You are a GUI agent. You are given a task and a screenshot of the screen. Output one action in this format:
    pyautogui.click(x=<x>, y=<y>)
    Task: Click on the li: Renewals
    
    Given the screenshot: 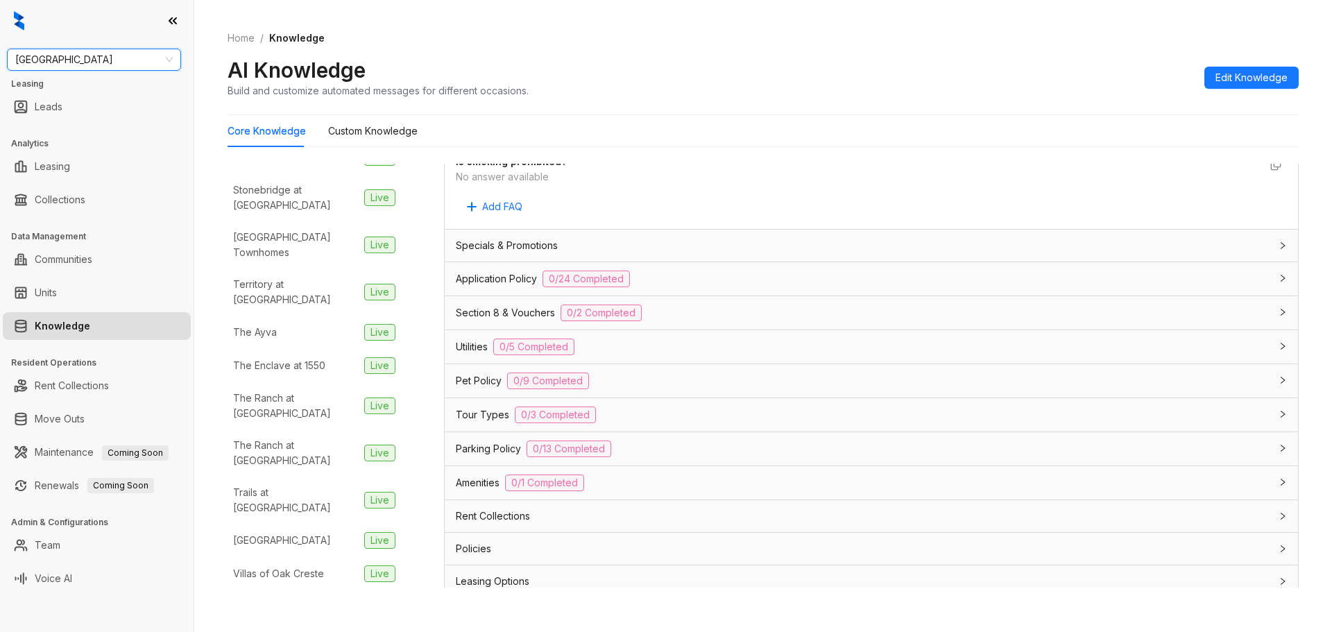 What is the action you would take?
    pyautogui.click(x=96, y=486)
    